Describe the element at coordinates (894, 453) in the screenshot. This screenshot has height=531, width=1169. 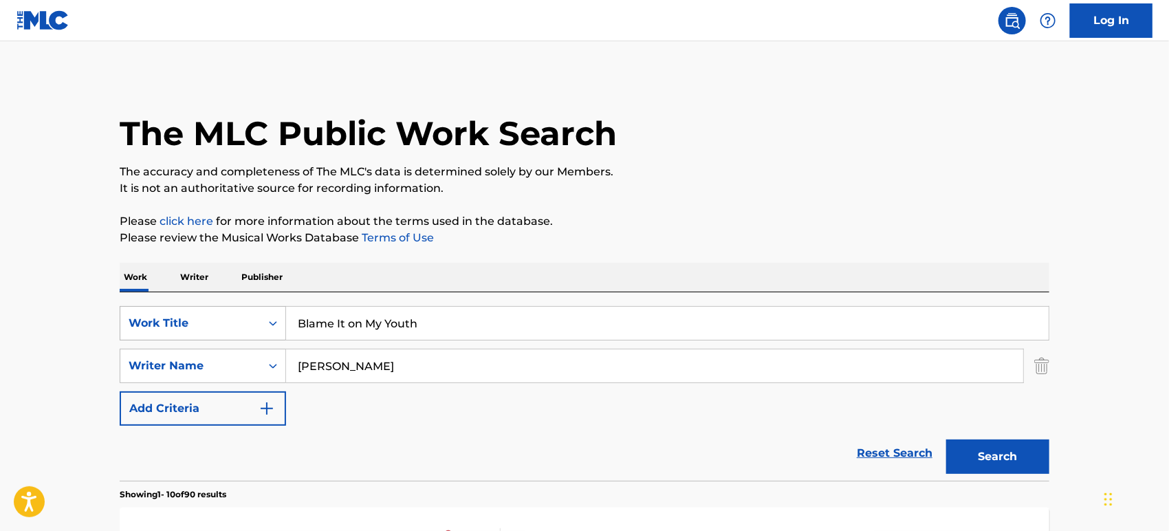
I see `a: Reset Search` at that location.